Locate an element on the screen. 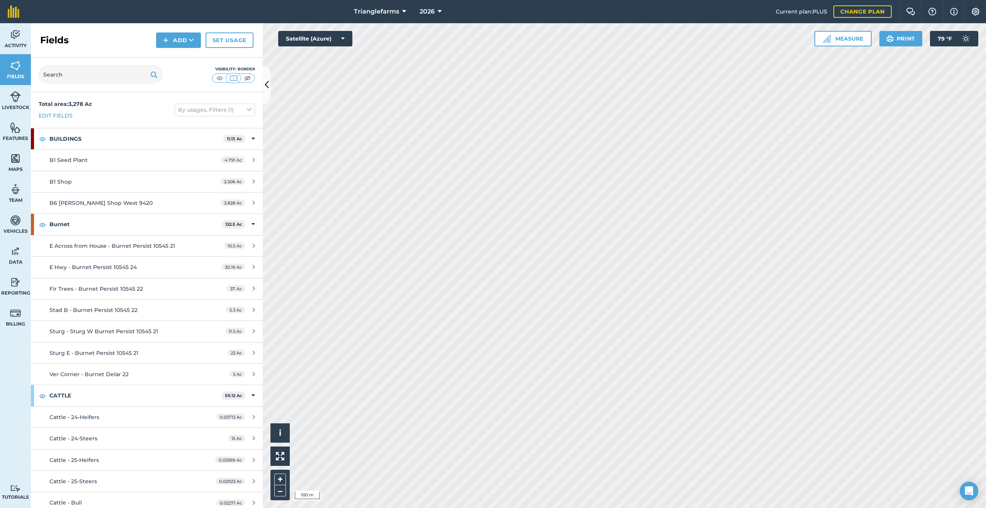  span: Cattle - 25-Heifers is located at coordinates (74, 460).